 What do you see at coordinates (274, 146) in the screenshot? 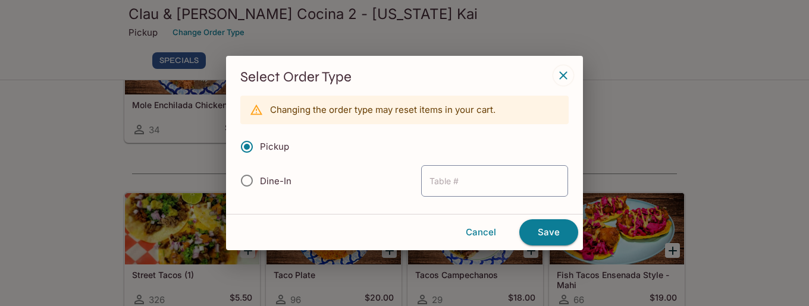
I see `span: Pickup` at bounding box center [274, 146].